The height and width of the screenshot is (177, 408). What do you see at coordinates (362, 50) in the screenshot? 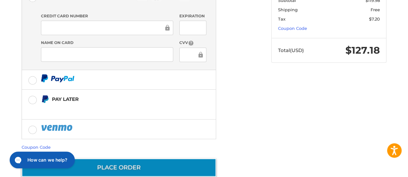
I see `span: $127.18` at bounding box center [362, 50].